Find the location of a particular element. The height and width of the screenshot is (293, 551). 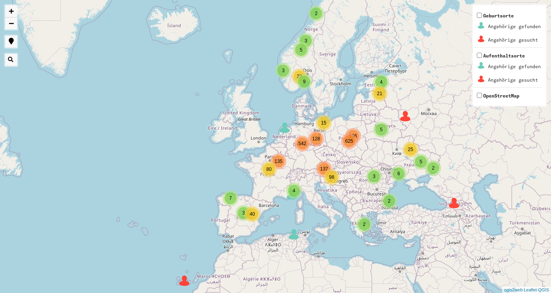

span: 40 is located at coordinates (252, 214).